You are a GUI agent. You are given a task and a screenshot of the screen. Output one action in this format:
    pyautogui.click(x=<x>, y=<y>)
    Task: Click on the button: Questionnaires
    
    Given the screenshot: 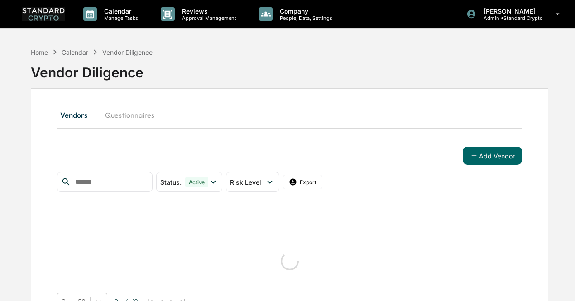 What is the action you would take?
    pyautogui.click(x=130, y=115)
    